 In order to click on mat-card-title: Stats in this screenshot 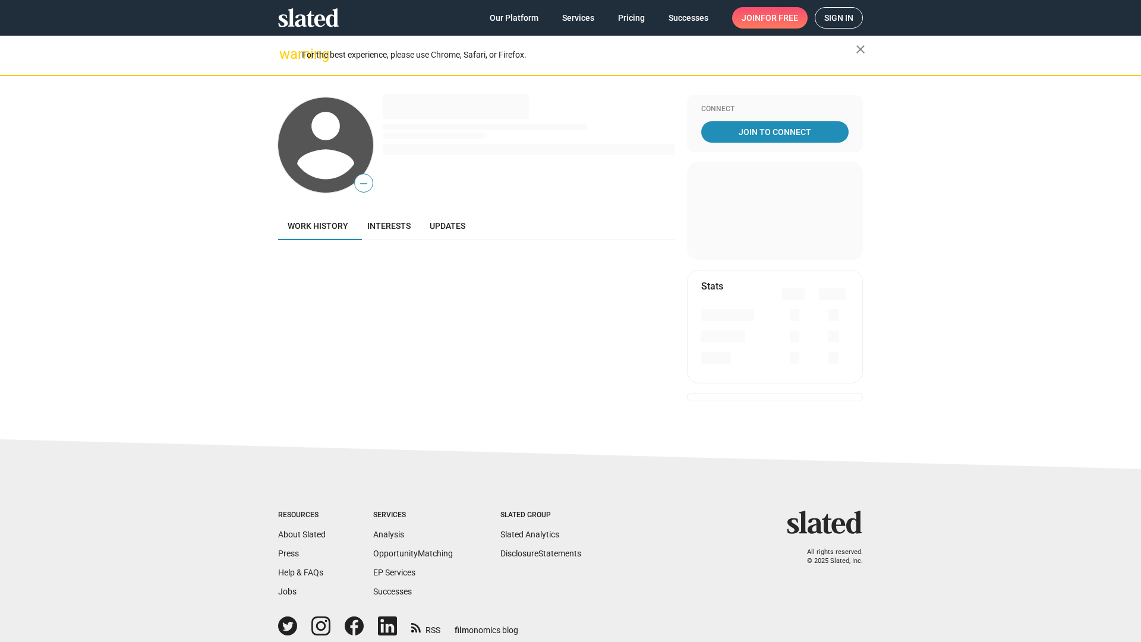, I will do `click(712, 286)`.